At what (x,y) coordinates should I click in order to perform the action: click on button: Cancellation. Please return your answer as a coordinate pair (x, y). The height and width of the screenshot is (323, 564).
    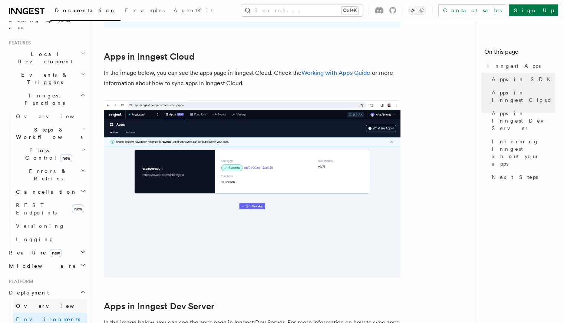
    Looking at the image, I should click on (50, 192).